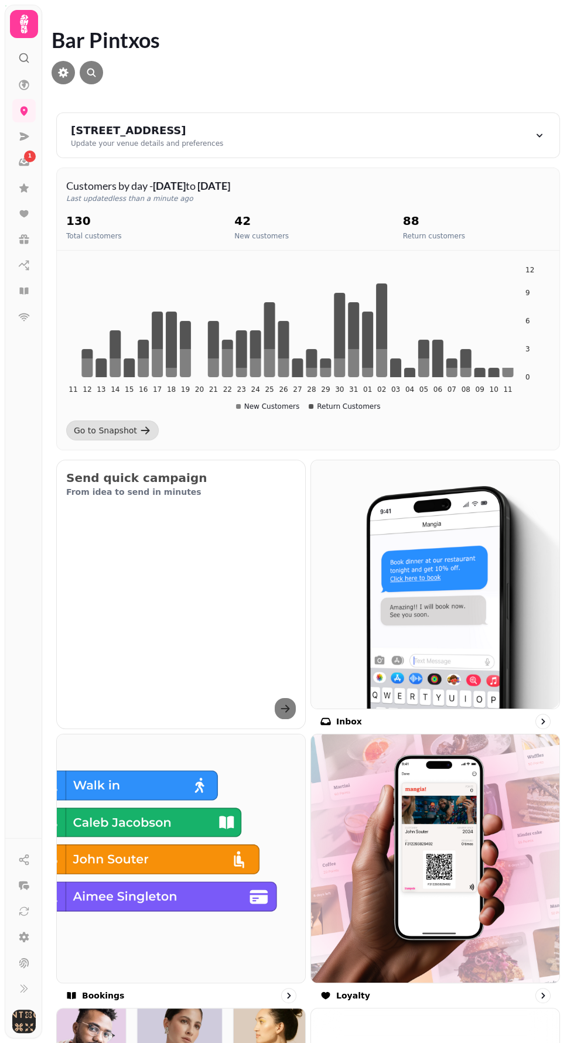 The height and width of the screenshot is (1043, 574). What do you see at coordinates (435, 868) in the screenshot?
I see `a: LoyaltyLoyalty` at bounding box center [435, 868].